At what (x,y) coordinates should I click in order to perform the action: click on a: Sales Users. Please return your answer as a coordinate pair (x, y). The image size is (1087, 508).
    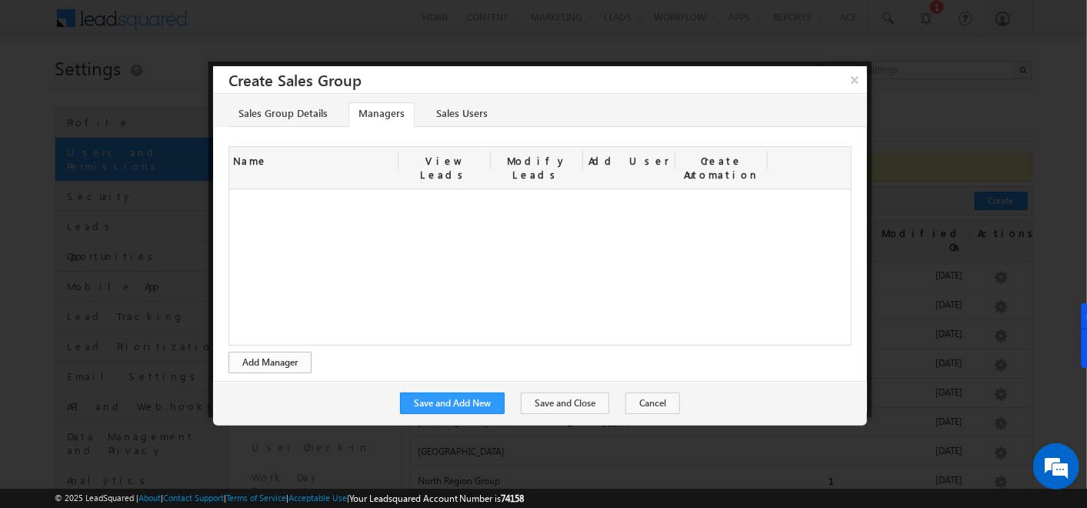
    Looking at the image, I should click on (462, 115).